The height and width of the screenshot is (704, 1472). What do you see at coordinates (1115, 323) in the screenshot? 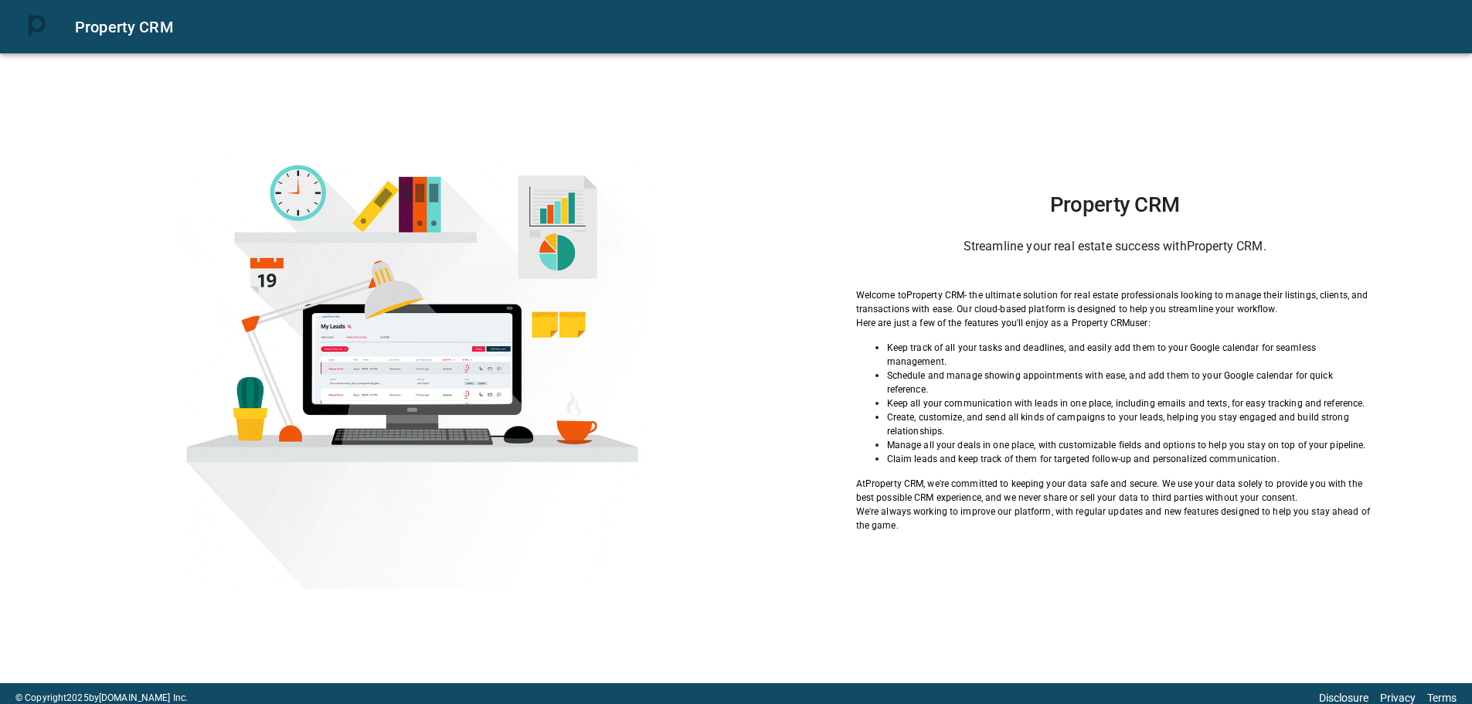
I see `p: Here are just a few of the features you'll enjoy as a Property CRM user:` at bounding box center [1115, 323].